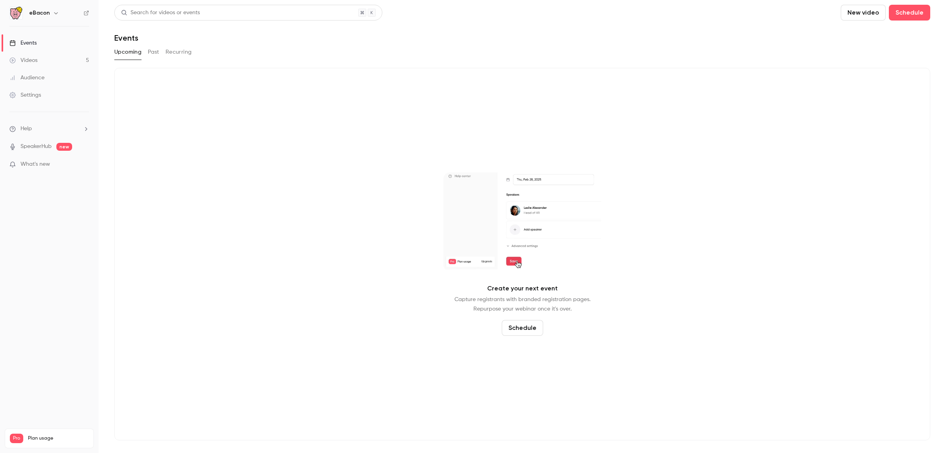 The image size is (946, 453). What do you see at coordinates (128, 52) in the screenshot?
I see `button: Upcoming` at bounding box center [128, 52].